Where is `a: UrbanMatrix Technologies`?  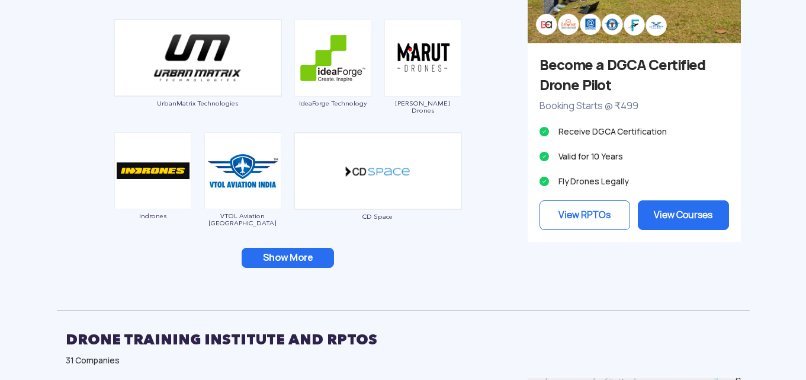 a: UrbanMatrix Technologies is located at coordinates (198, 79).